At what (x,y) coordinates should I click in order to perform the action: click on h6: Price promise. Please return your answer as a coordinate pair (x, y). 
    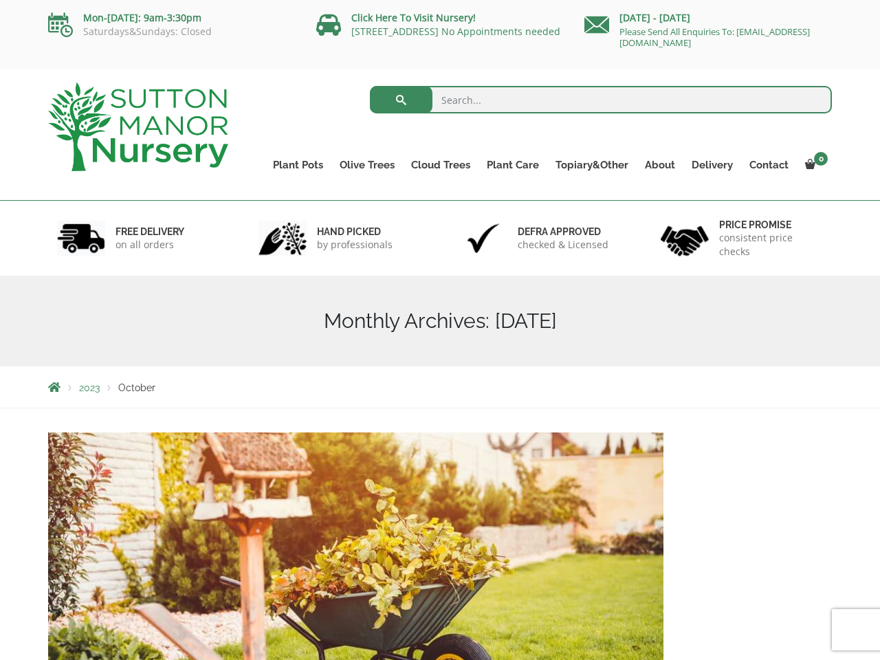
    Looking at the image, I should click on (772, 225).